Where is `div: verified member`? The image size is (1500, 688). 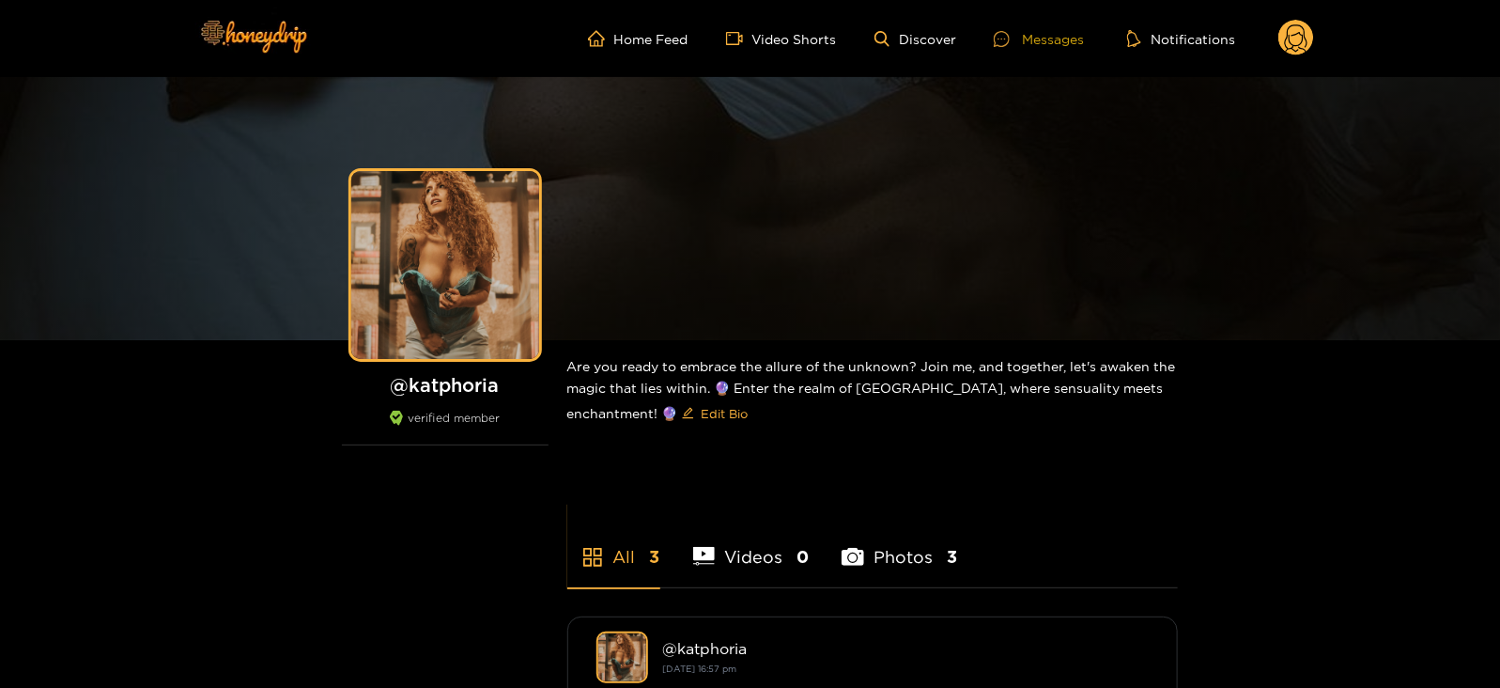 div: verified member is located at coordinates (445, 427).